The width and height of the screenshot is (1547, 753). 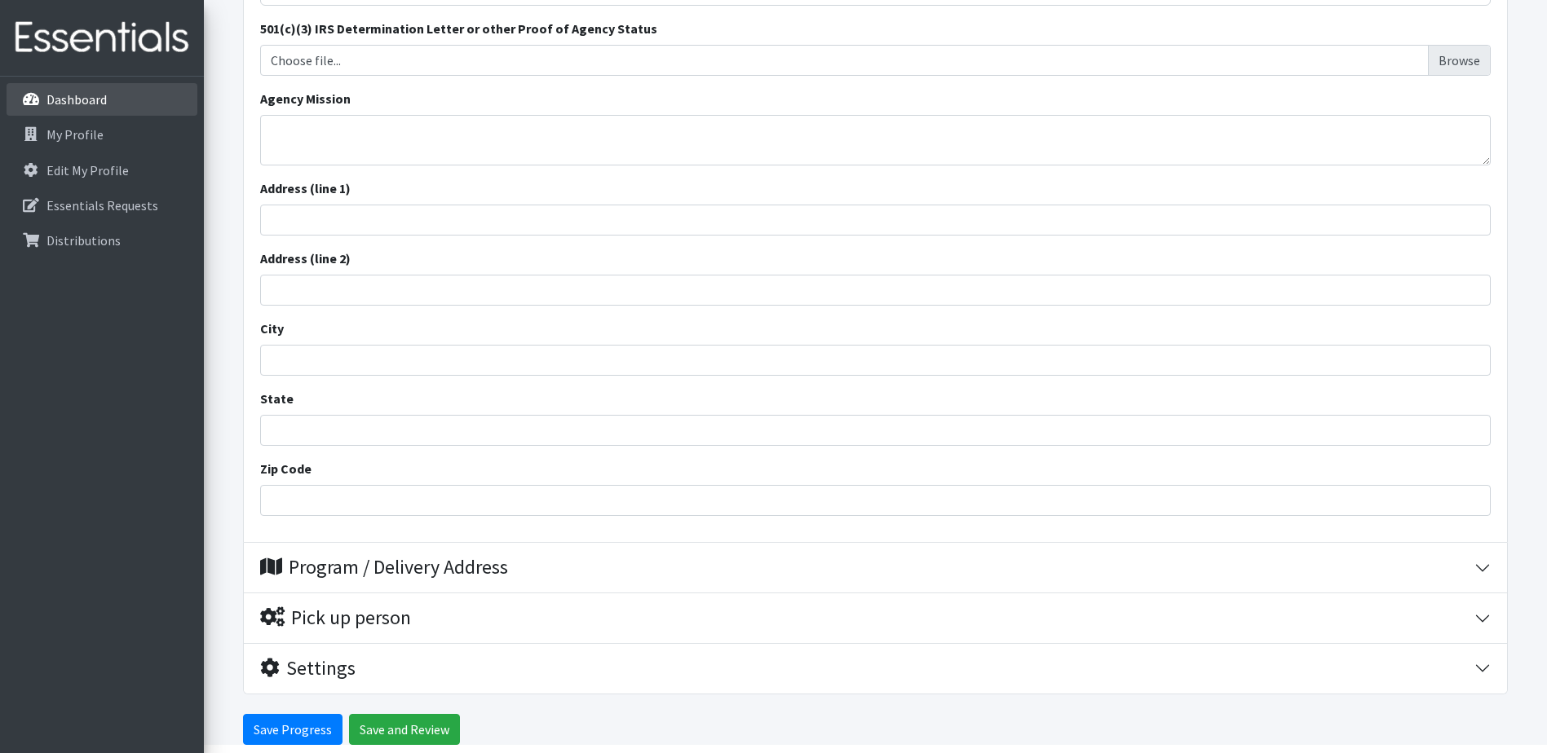 What do you see at coordinates (458, 29) in the screenshot?
I see `label: 501(c)(3) IRS Determination Letter or other Proof of Agency Status` at bounding box center [458, 29].